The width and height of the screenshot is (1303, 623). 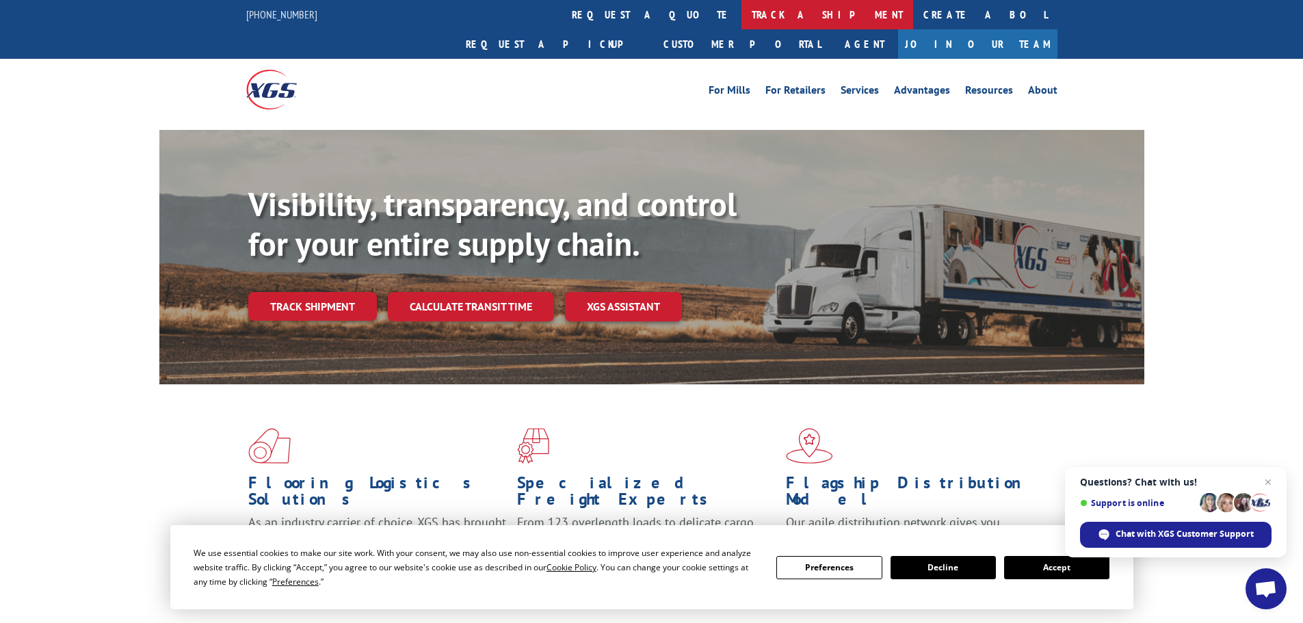 I want to click on img: xgs-icon-flagship-distribution-model-red, so click(x=809, y=446).